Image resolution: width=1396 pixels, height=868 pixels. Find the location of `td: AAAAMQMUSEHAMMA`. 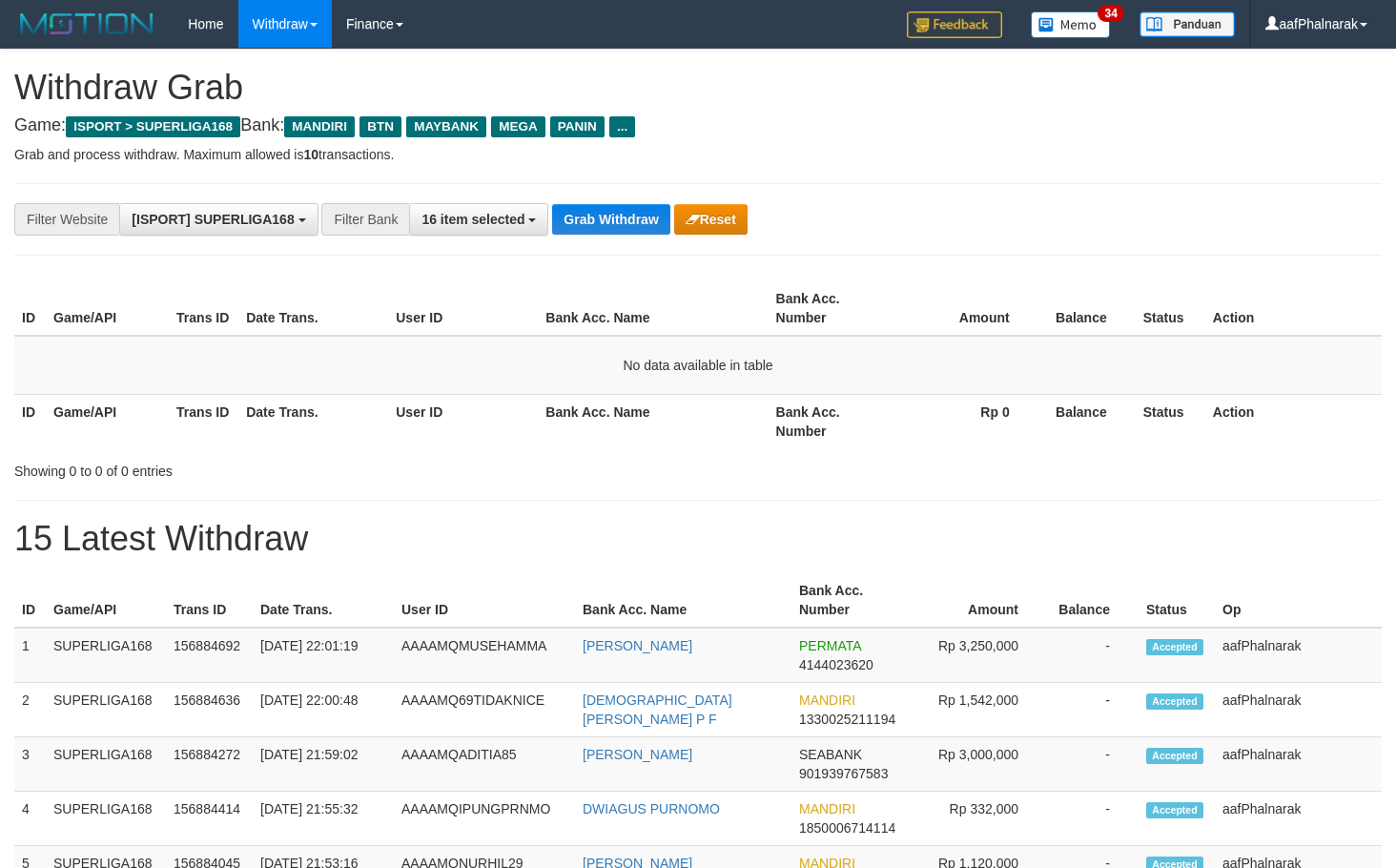

td: AAAAMQMUSEHAMMA is located at coordinates (484, 655).